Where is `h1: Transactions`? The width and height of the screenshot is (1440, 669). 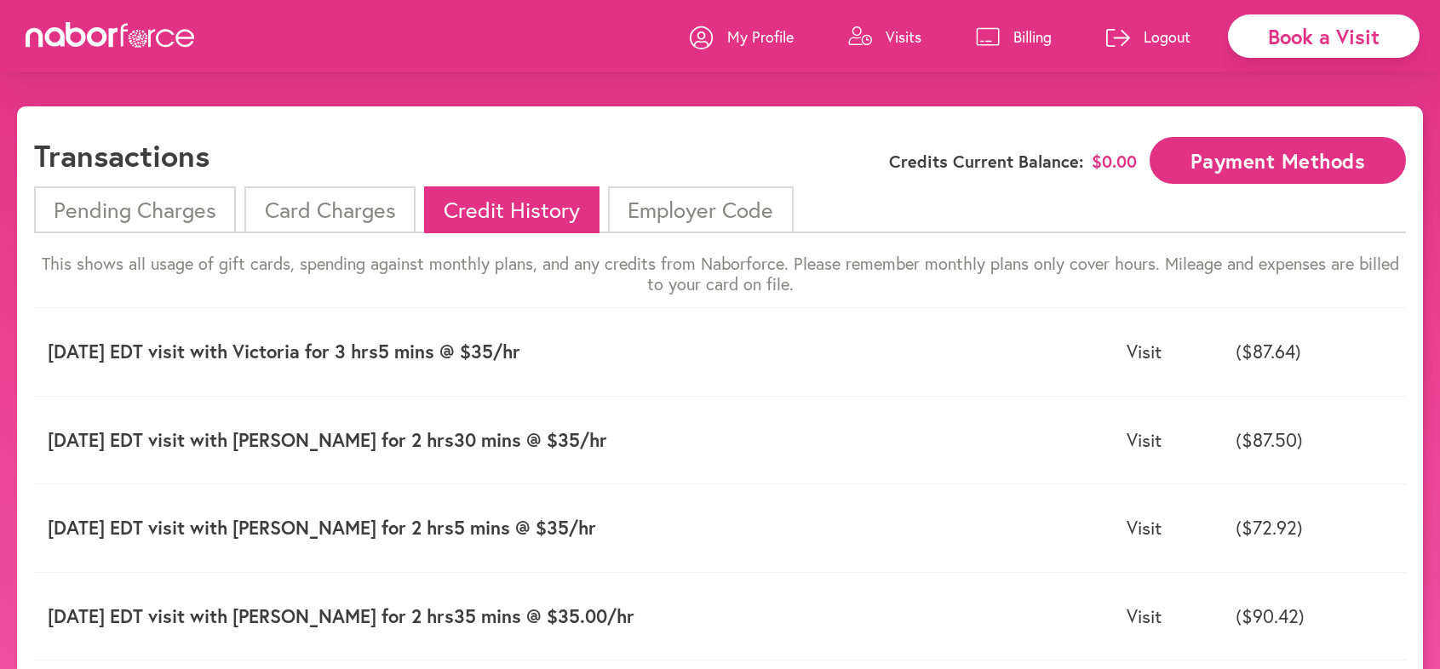
h1: Transactions is located at coordinates (122, 155).